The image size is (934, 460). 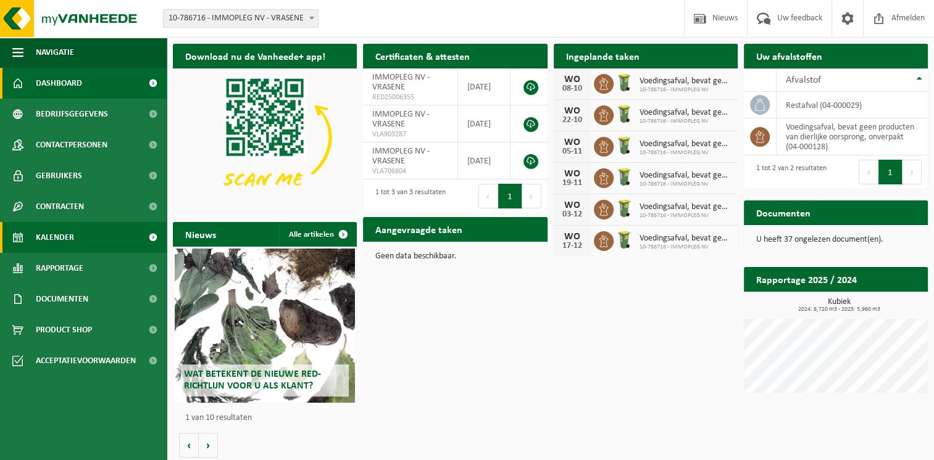 What do you see at coordinates (265, 326) in the screenshot?
I see `a: Wat betekent de nieuwe RED-richtlijn voor u als klant?` at bounding box center [265, 326].